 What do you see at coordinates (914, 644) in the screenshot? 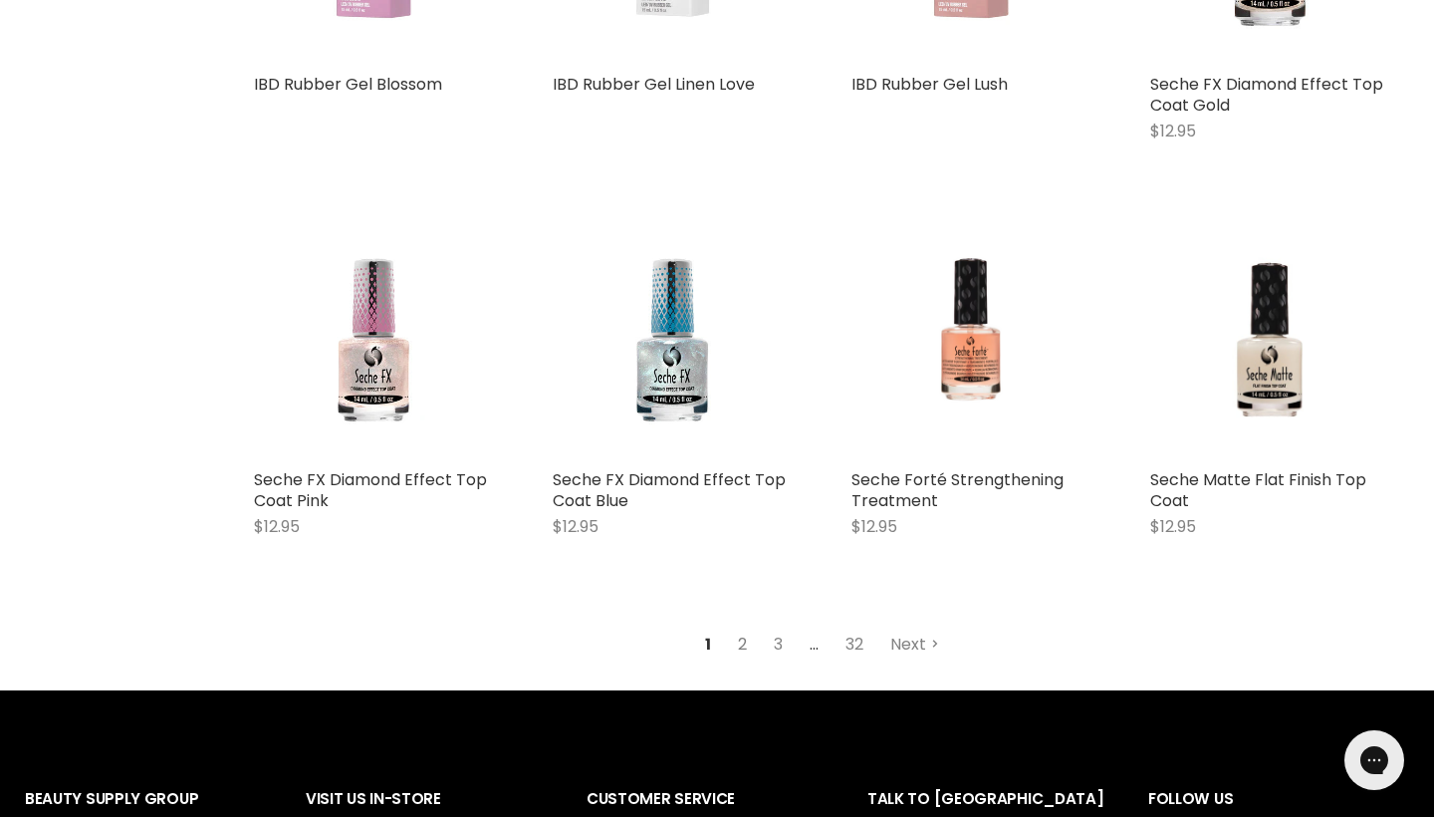
I see `a: Next` at bounding box center [914, 644].